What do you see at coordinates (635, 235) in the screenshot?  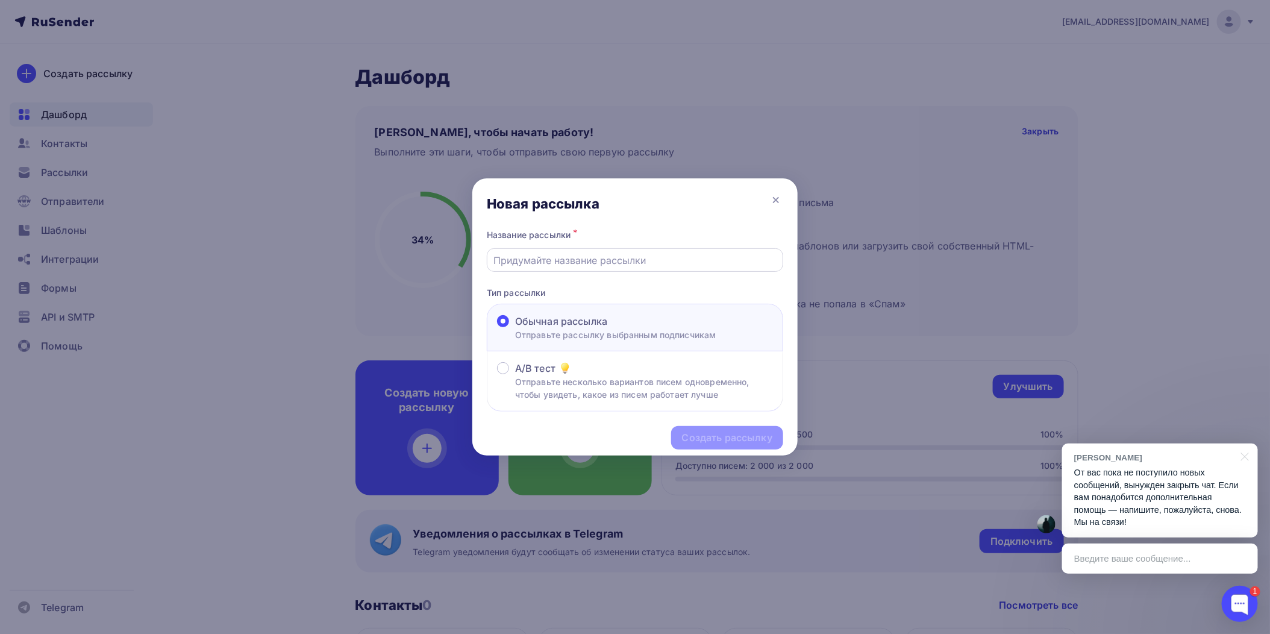 I see `div: Название рассылки` at bounding box center [635, 235].